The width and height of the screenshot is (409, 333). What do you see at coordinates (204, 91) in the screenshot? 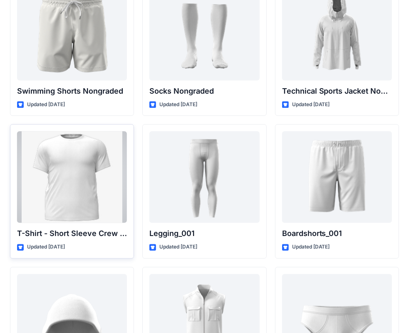
I see `p: Socks Nongraded` at bounding box center [204, 91].